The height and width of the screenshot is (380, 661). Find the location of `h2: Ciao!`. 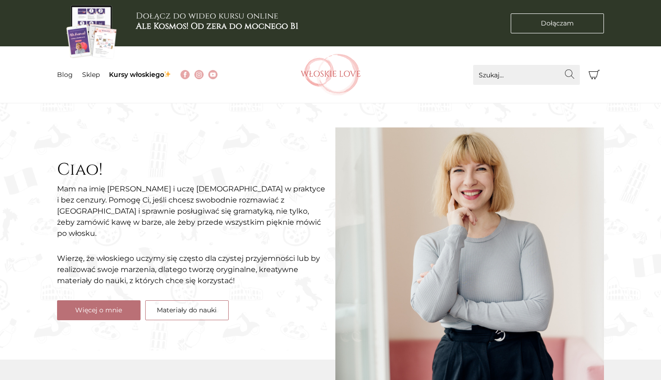

h2: Ciao! is located at coordinates (191, 170).